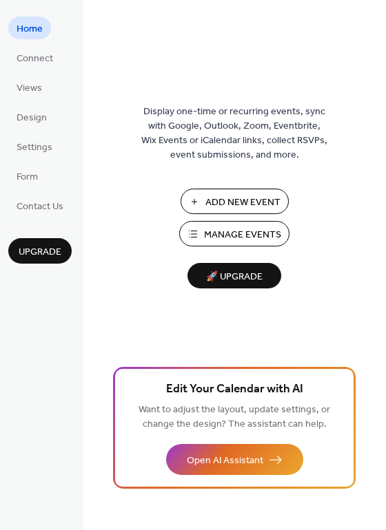  What do you see at coordinates (234, 201) in the screenshot?
I see `button: Add New Event` at bounding box center [234, 201].